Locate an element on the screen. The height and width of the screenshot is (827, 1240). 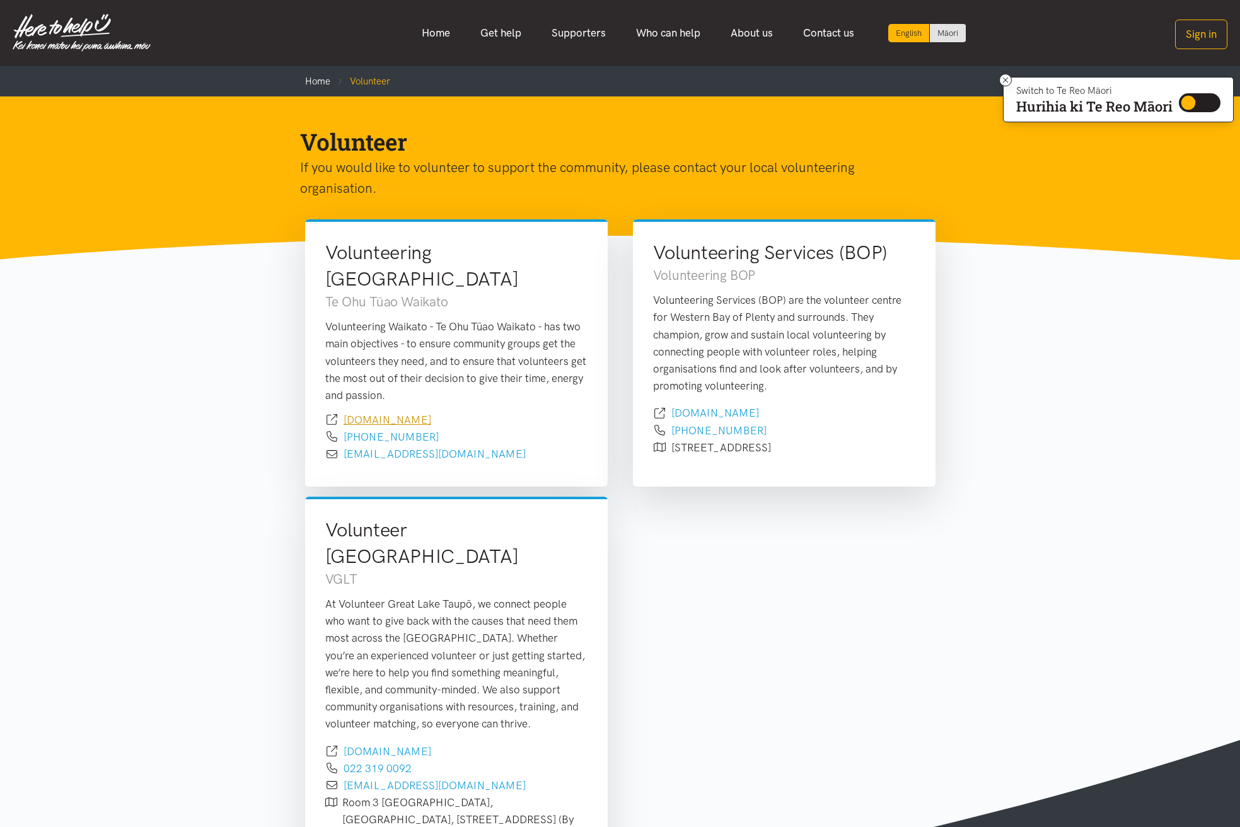
h2: Volunteering Services (BOP) is located at coordinates (784, 253).